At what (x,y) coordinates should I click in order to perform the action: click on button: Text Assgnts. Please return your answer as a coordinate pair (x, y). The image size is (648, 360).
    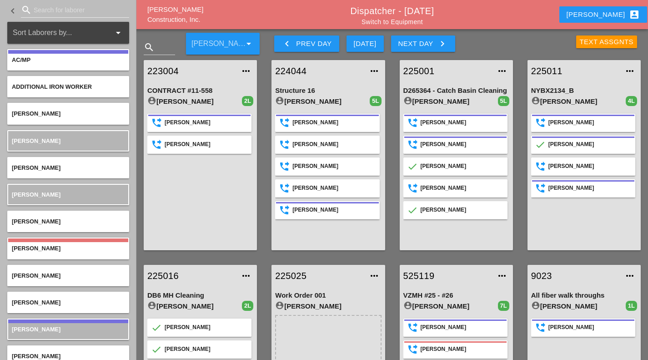
    Looking at the image, I should click on (606, 42).